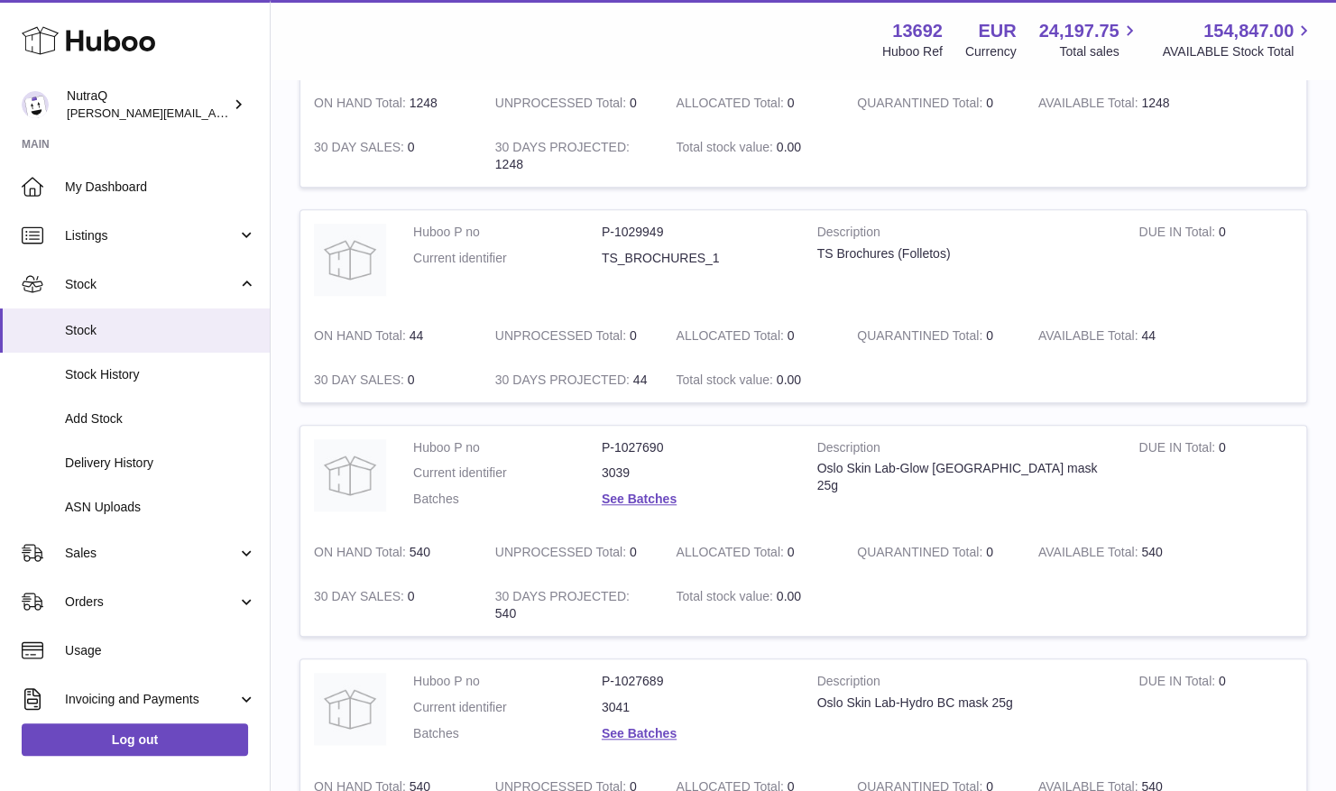 Image resolution: width=1336 pixels, height=791 pixels. Describe the element at coordinates (696, 681) in the screenshot. I see `dd: P-1027689` at that location.